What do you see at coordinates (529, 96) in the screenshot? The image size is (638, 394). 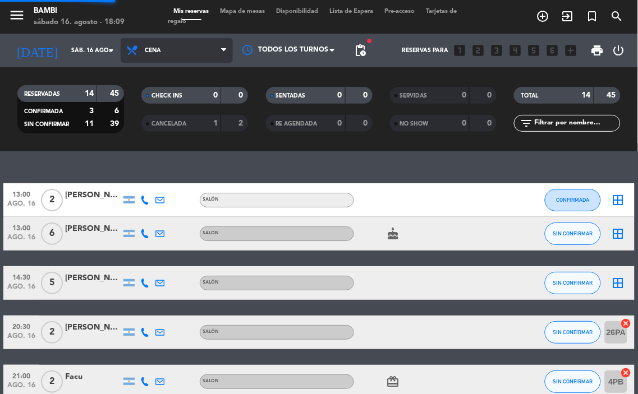 I see `span: TOTAL` at bounding box center [529, 96].